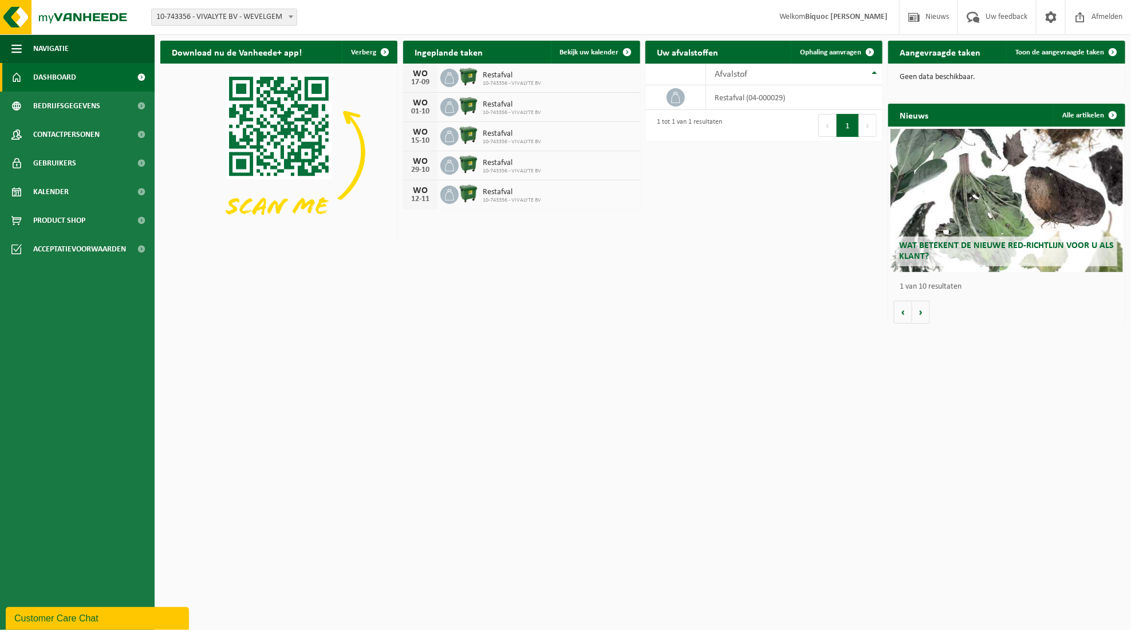  I want to click on h2: Ingeplande taken, so click(448, 52).